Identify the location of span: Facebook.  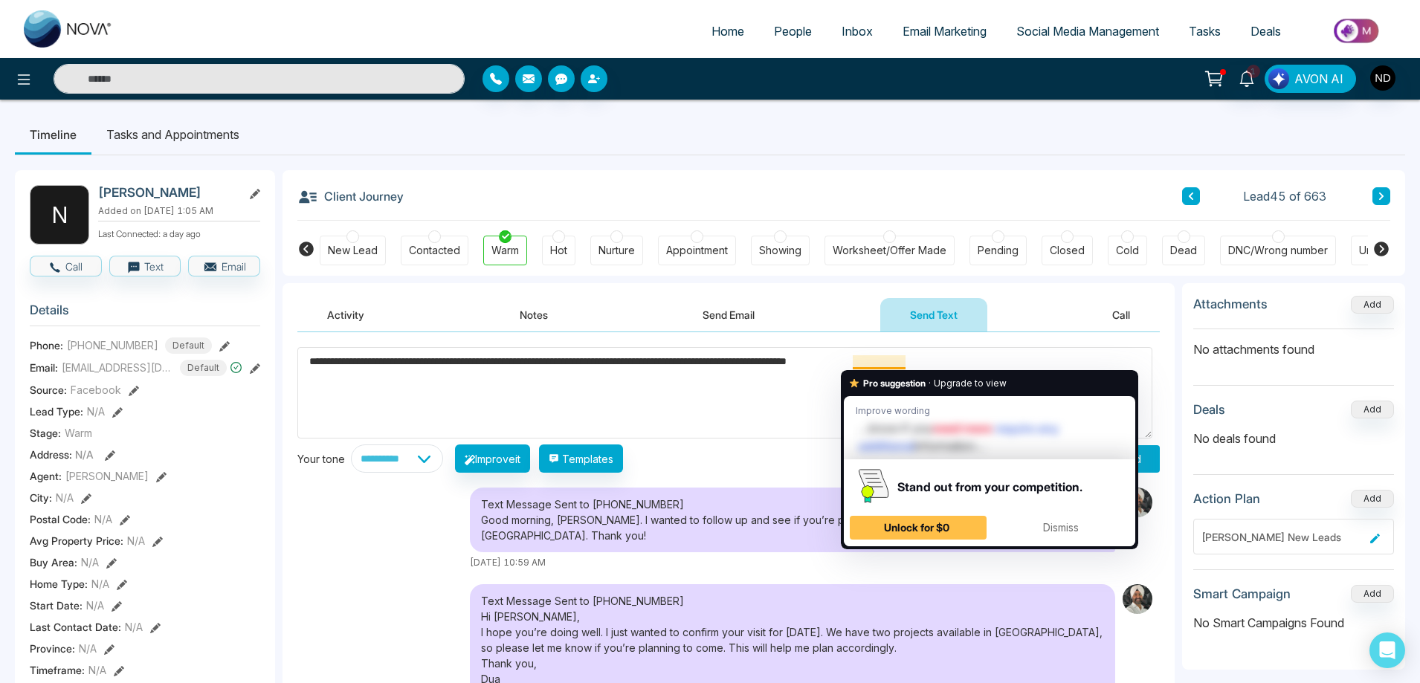
(96, 389).